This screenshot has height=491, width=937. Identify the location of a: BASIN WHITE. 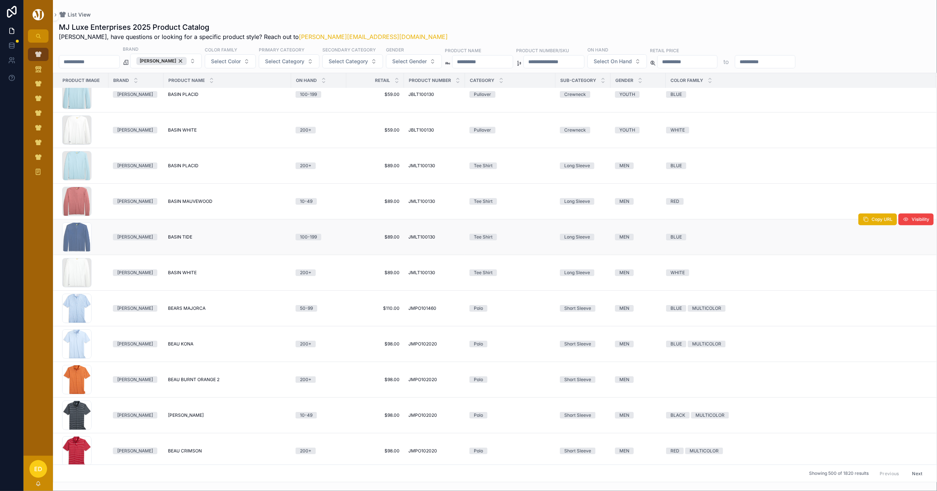
(227, 130).